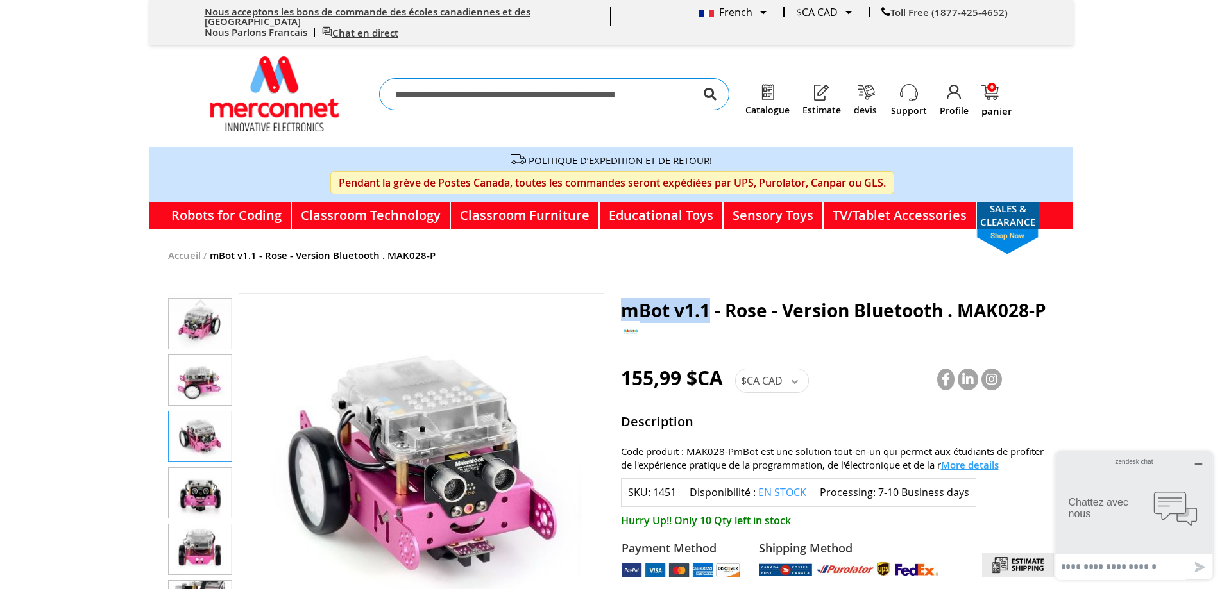 The image size is (1222, 589). What do you see at coordinates (83, 56) in the screenshot?
I see `button: zendesk chatChattez avec nous` at bounding box center [83, 56].